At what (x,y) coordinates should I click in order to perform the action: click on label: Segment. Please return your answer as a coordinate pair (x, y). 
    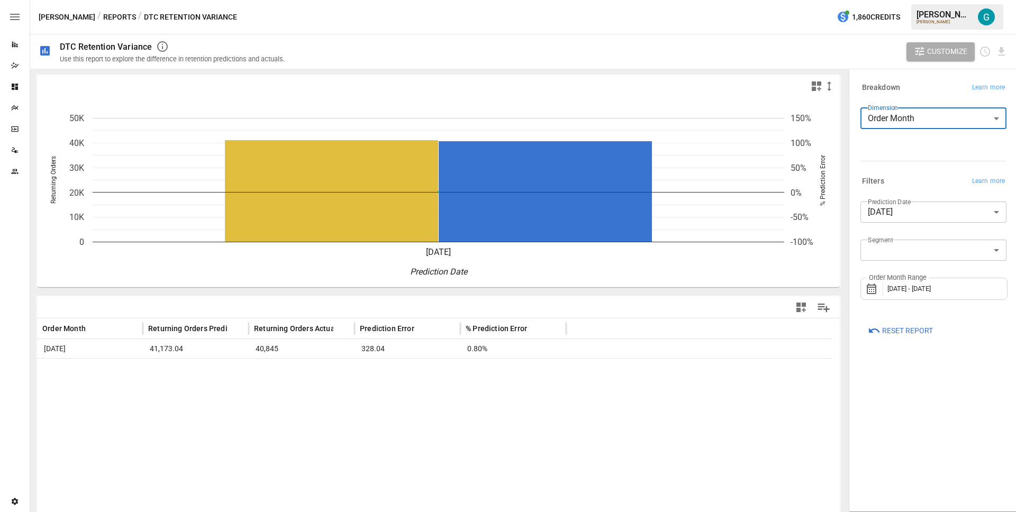
    Looking at the image, I should click on (880, 240).